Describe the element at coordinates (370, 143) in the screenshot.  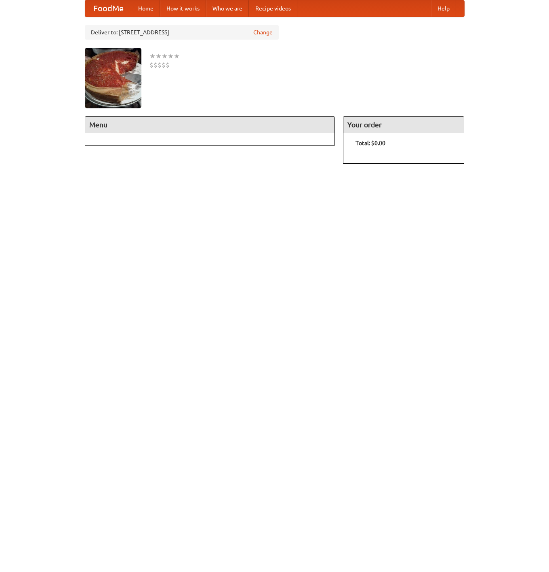
I see `b: Total: $0.00` at that location.